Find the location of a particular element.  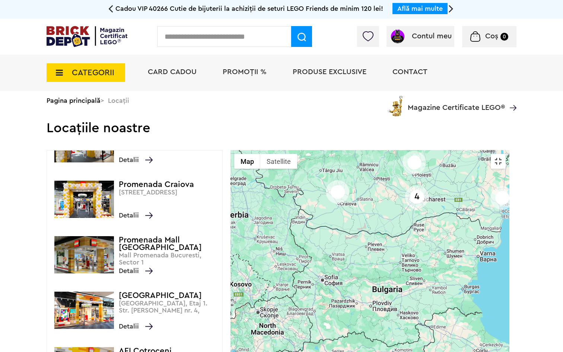

button: Show satellite imagery is located at coordinates (279, 161).